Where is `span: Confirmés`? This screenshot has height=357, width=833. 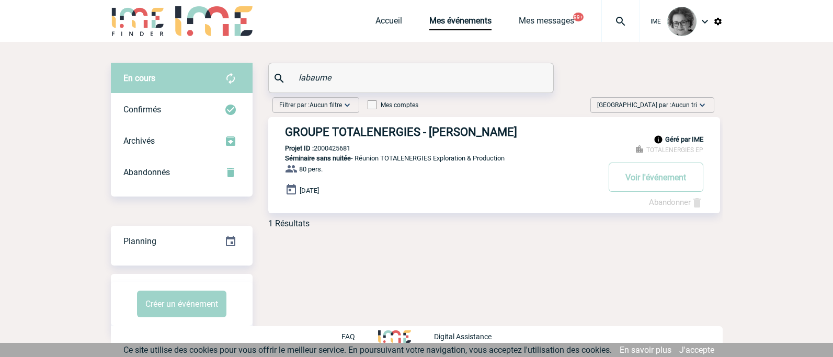
span: Confirmés is located at coordinates (142, 109).